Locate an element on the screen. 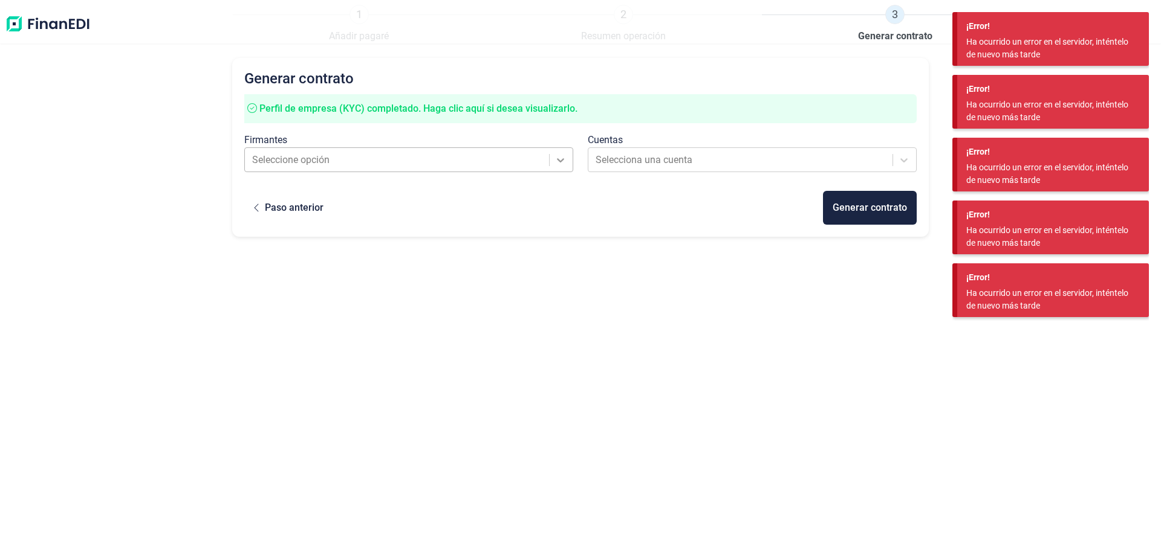 This screenshot has height=555, width=1161. img: Logo de aplicación is located at coordinates (48, 24).